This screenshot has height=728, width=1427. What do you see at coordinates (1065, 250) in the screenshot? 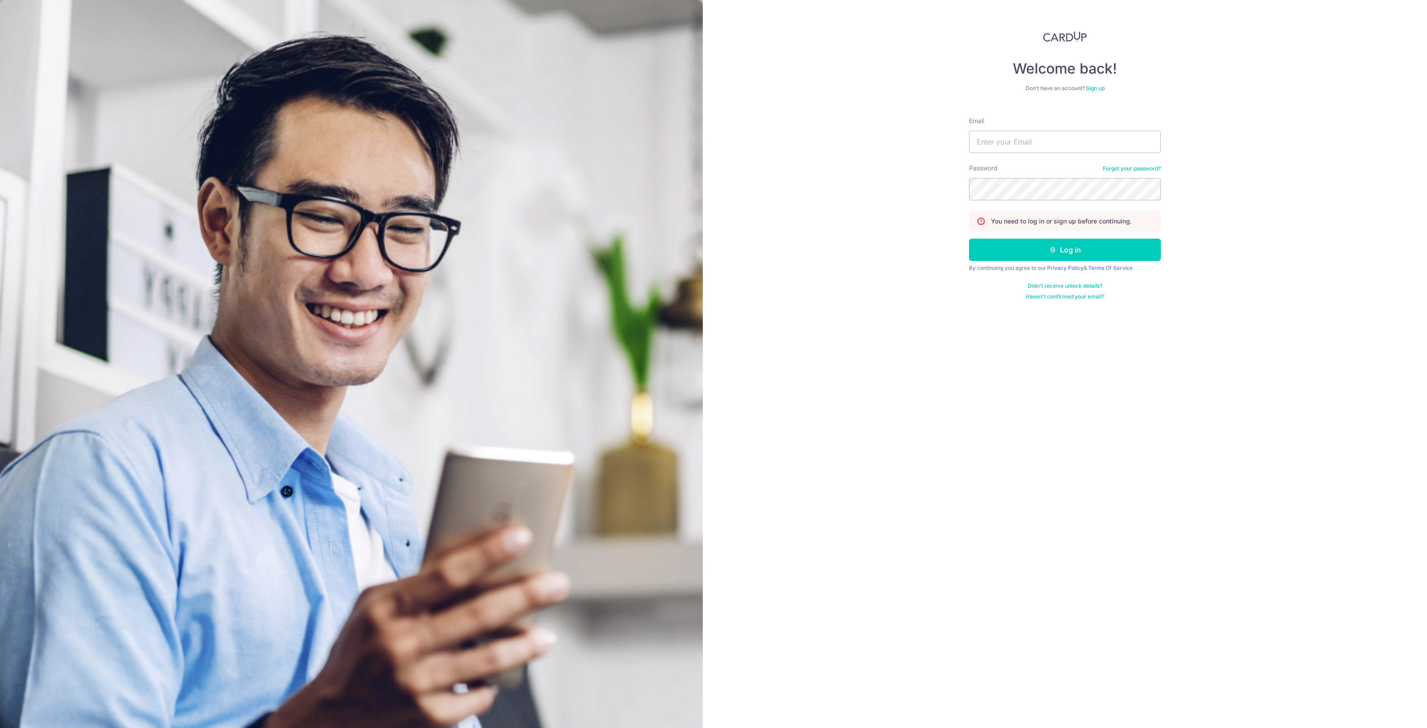
I see `button: Log in` at bounding box center [1065, 250].